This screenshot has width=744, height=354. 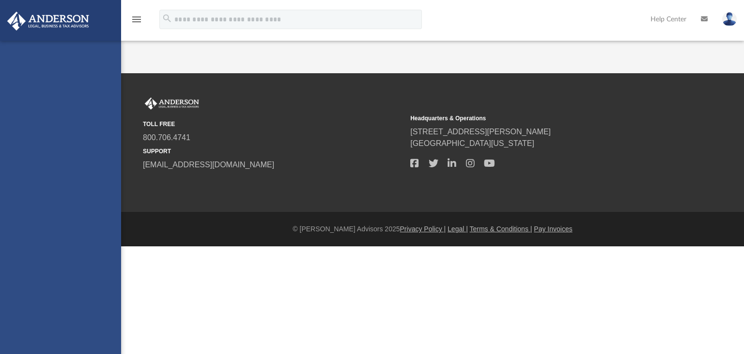 What do you see at coordinates (730, 19) in the screenshot?
I see `img: User Pic` at bounding box center [730, 19].